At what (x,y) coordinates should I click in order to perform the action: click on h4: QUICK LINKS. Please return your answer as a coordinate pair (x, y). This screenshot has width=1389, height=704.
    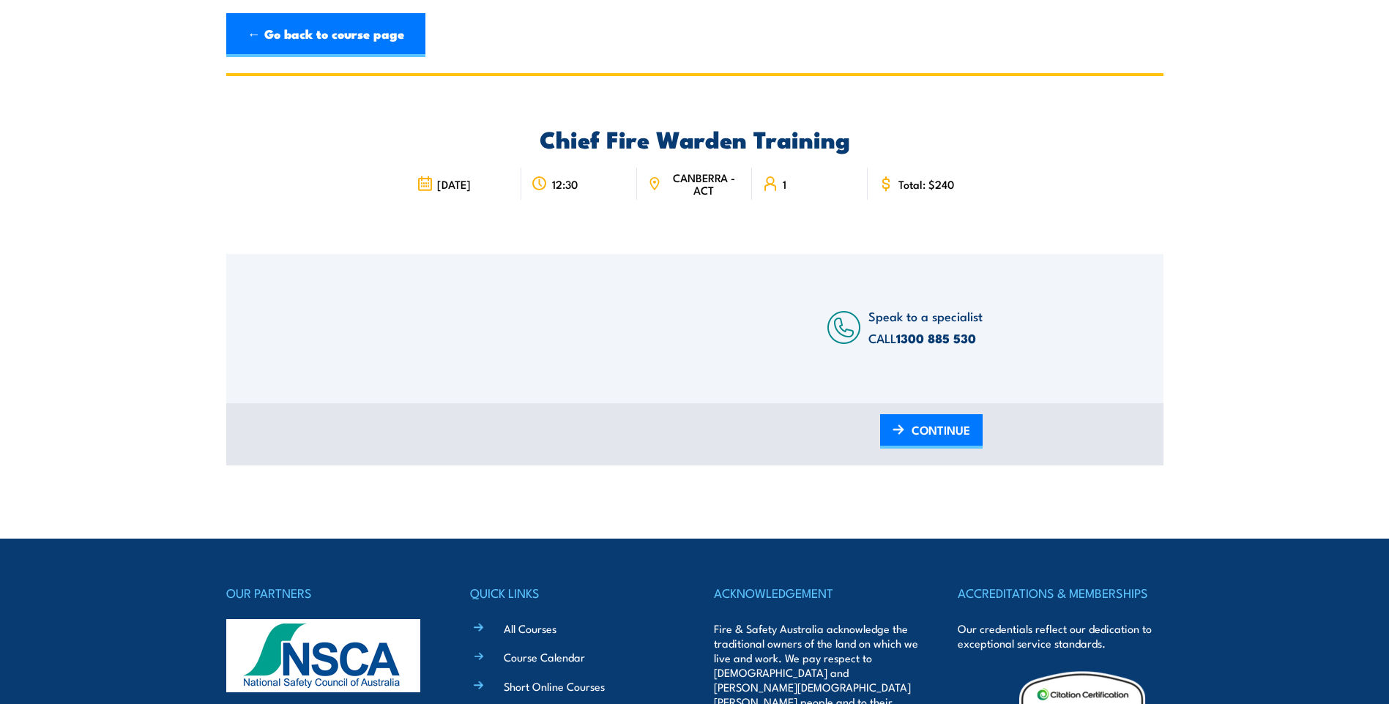
    Looking at the image, I should click on (573, 593).